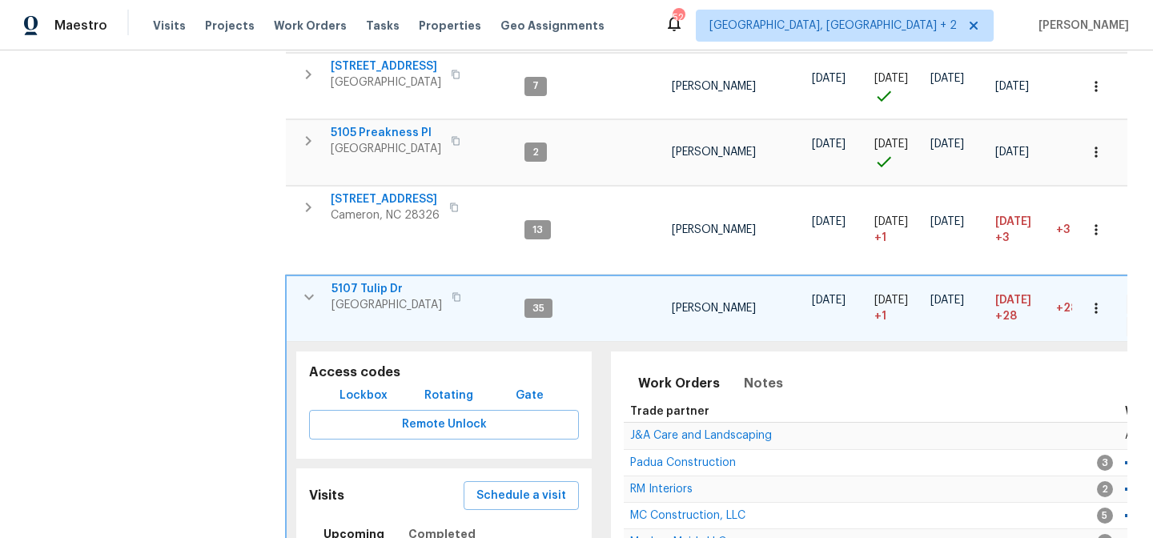 The width and height of the screenshot is (1153, 538). Describe the element at coordinates (683, 463) in the screenshot. I see `span: Padua Construction` at that location.